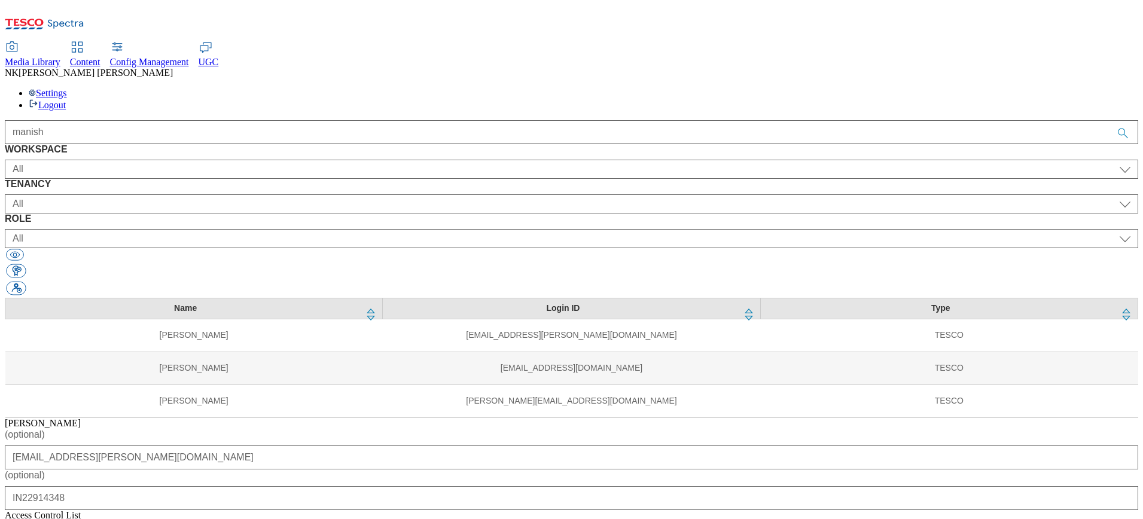 The width and height of the screenshot is (1143, 519). I want to click on a: Config Management, so click(150, 55).